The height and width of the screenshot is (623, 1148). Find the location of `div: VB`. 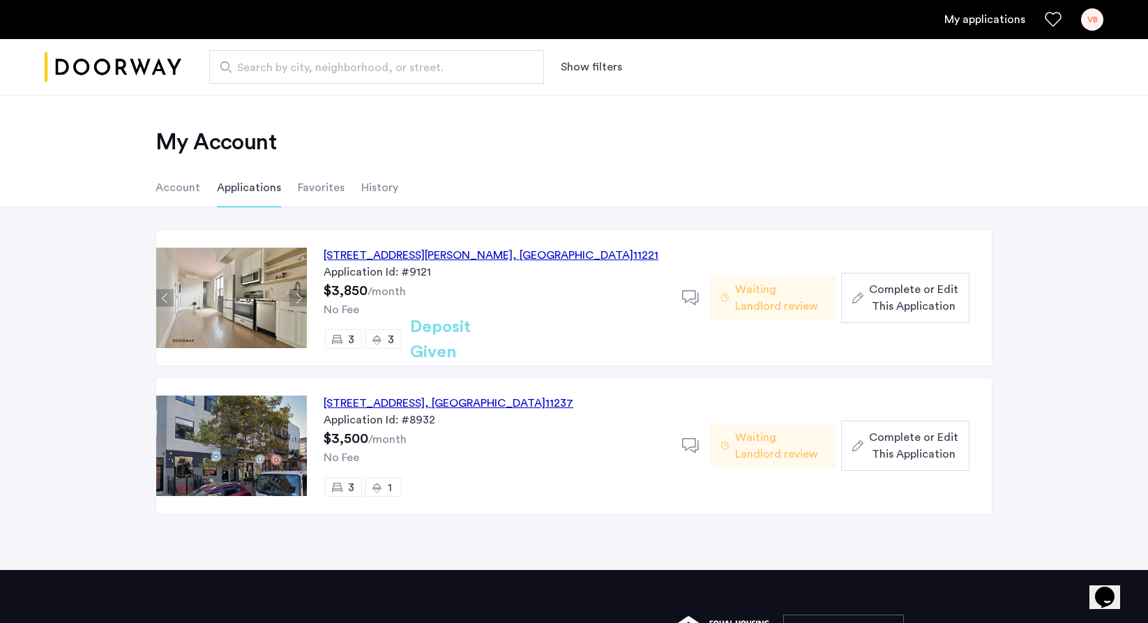

div: VB is located at coordinates (1093, 20).